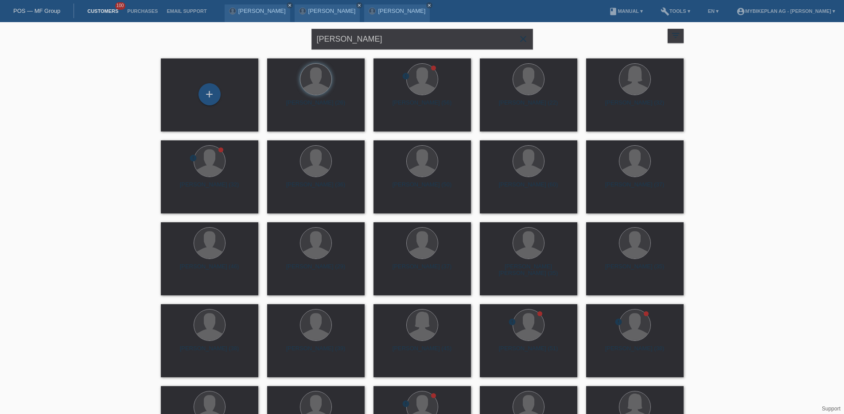 This screenshot has width=844, height=414. I want to click on a: EN ▾, so click(714, 11).